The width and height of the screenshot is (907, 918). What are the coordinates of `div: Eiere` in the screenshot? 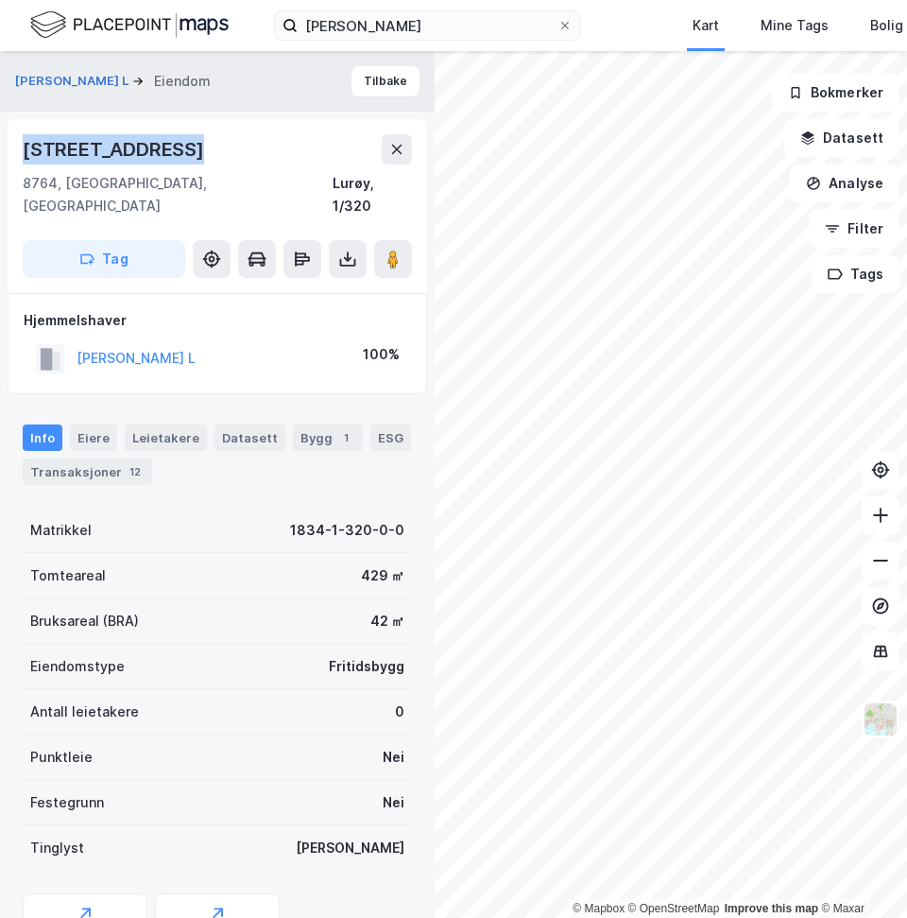 It's located at (94, 438).